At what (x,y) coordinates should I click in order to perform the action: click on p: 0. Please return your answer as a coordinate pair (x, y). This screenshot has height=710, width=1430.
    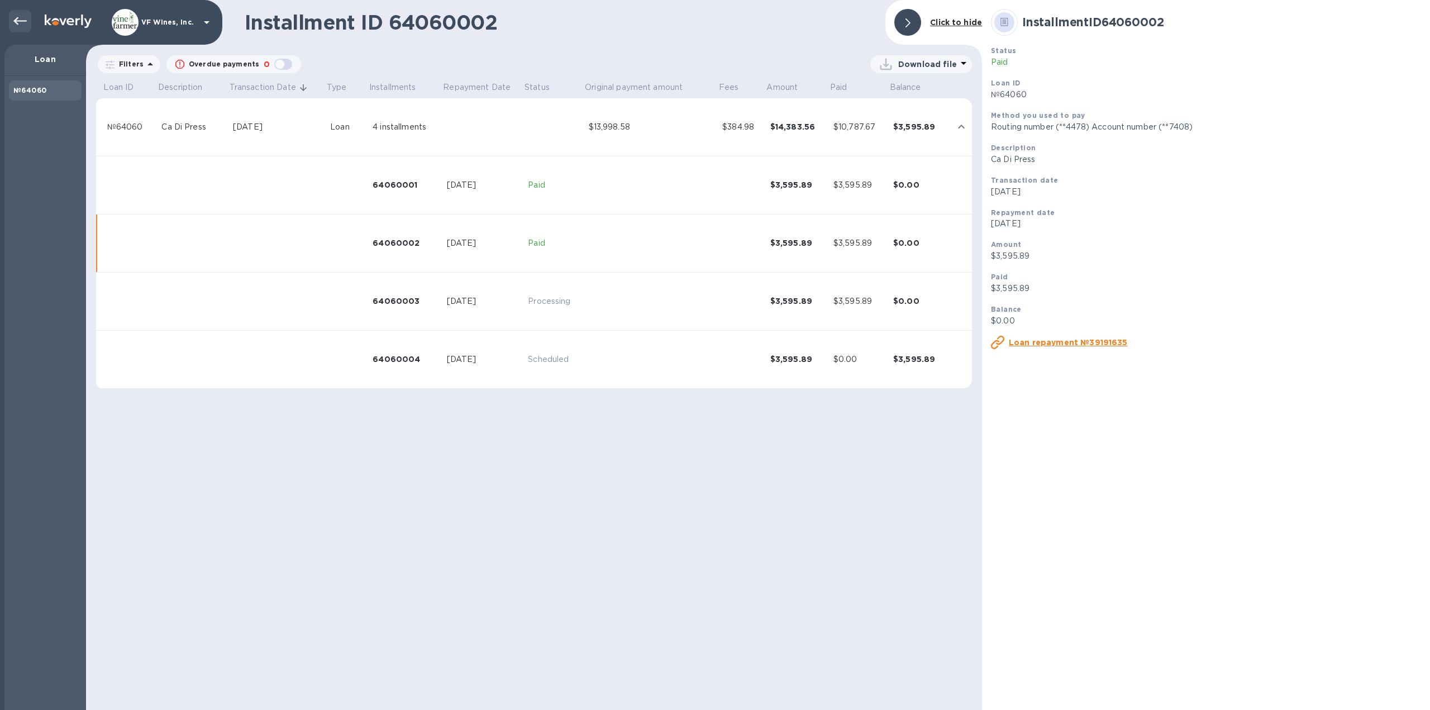
    Looking at the image, I should click on (266, 64).